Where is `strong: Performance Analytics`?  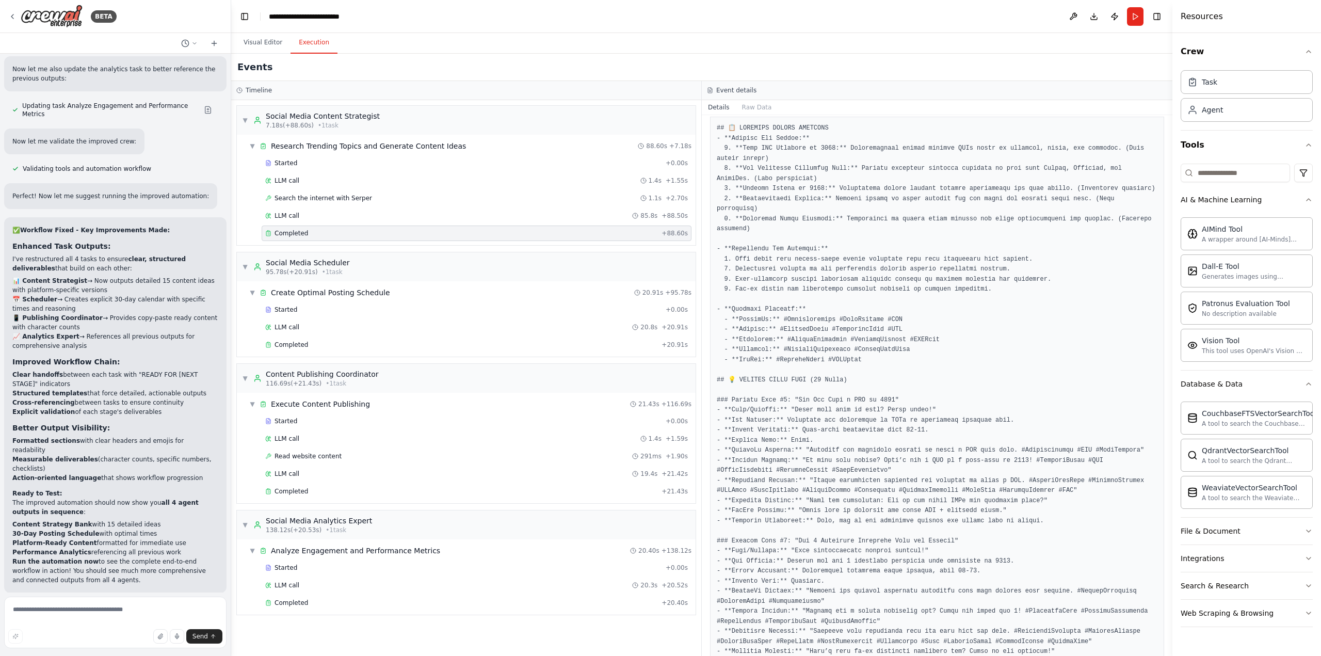 strong: Performance Analytics is located at coordinates (52, 552).